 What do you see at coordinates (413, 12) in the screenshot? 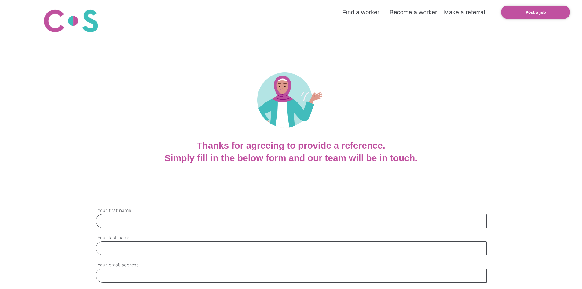
I see `a: Become a worker` at bounding box center [413, 12].